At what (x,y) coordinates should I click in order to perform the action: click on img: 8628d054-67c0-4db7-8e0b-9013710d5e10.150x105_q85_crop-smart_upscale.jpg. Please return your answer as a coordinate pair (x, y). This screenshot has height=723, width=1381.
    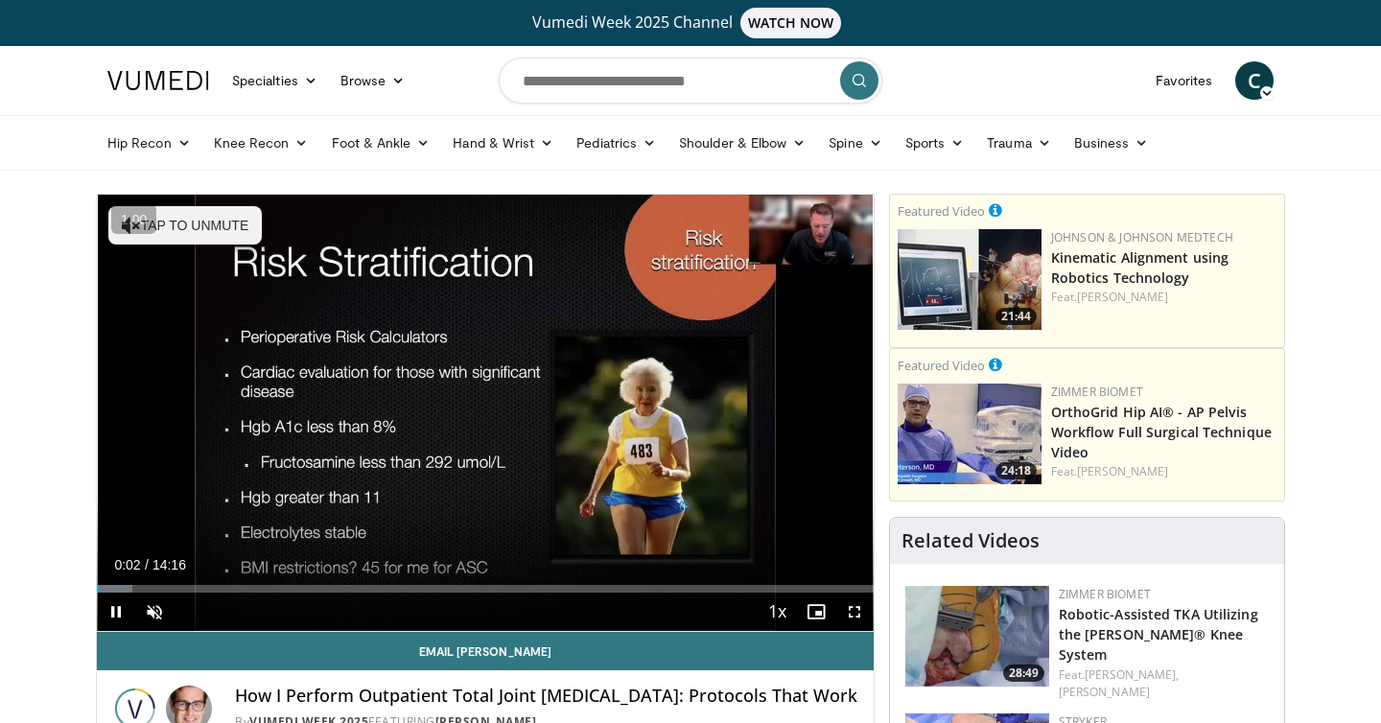
    Looking at the image, I should click on (977, 636).